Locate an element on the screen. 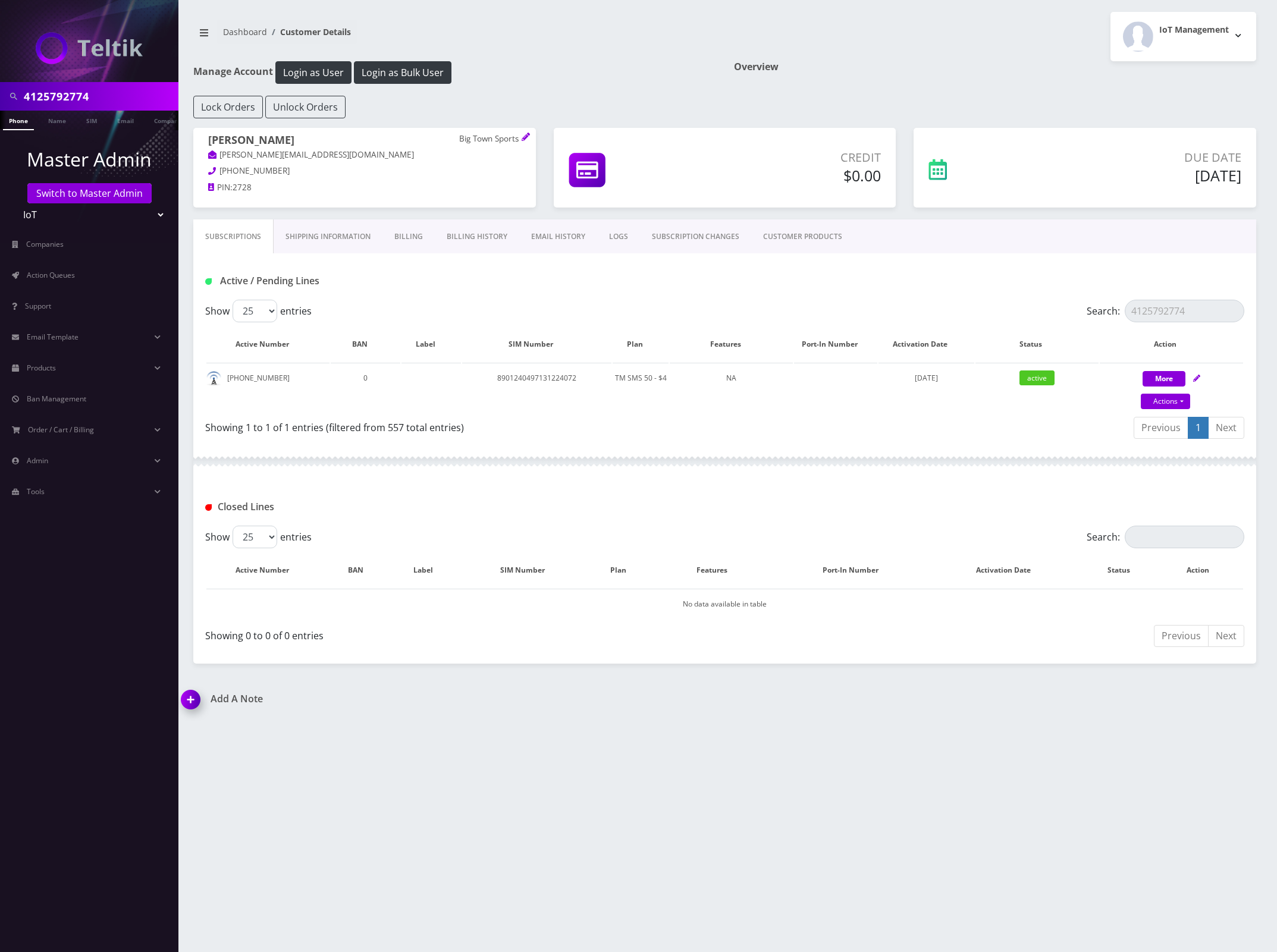  span: Action Queues is located at coordinates (51, 275).